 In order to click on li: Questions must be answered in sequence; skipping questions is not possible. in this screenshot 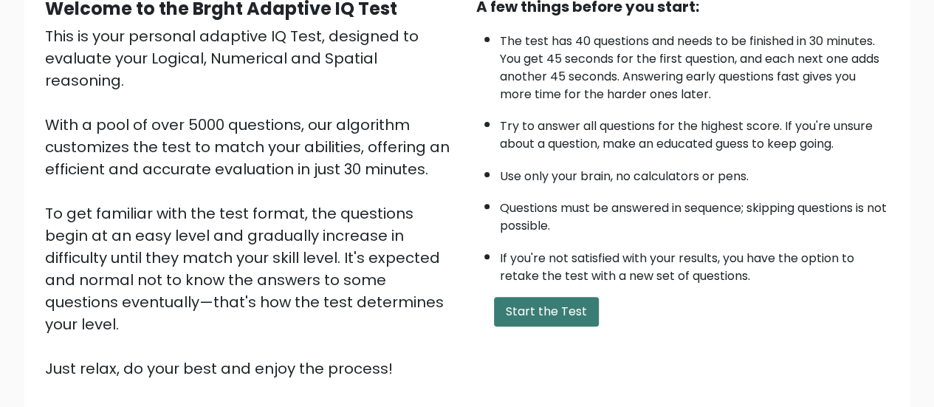, I will do `click(694, 213)`.